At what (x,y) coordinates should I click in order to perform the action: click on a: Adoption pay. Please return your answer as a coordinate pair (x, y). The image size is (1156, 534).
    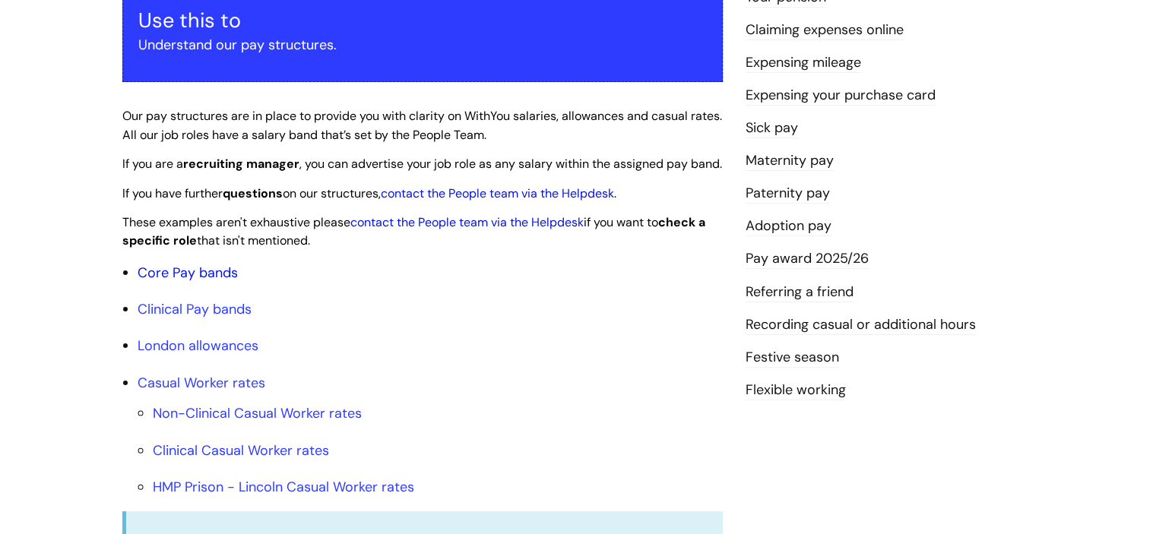
    Looking at the image, I should click on (788, 227).